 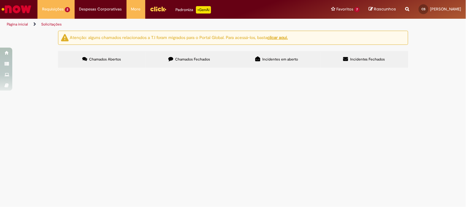 What do you see at coordinates (155, 24) in the screenshot?
I see `ul: Trilhas de página` at bounding box center [155, 24].